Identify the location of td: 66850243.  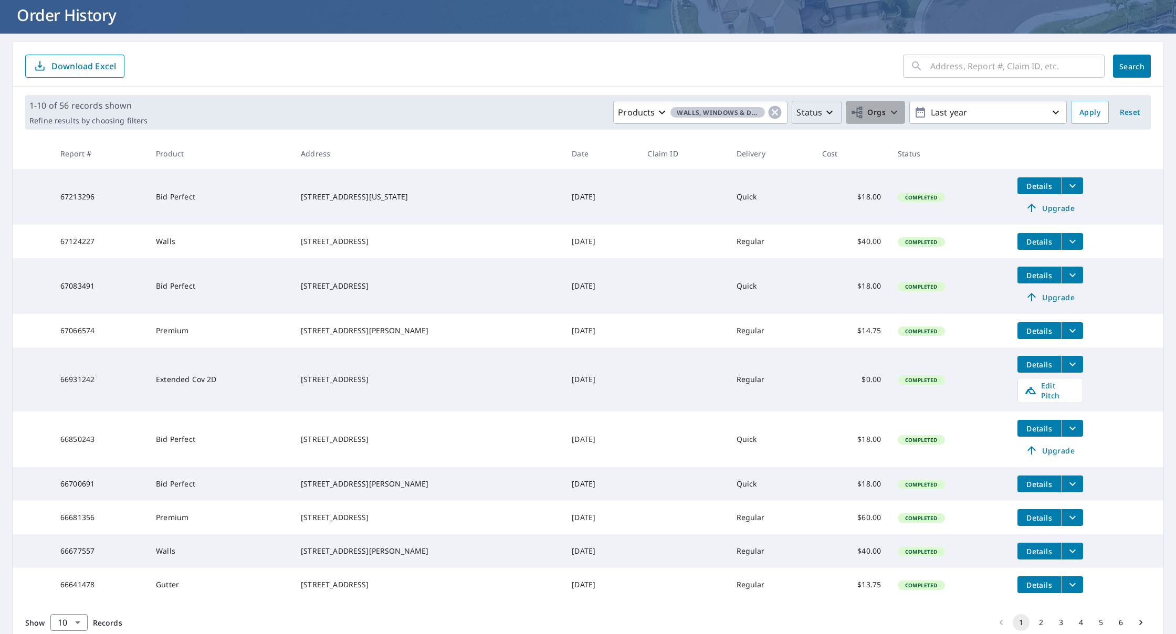
(100, 440).